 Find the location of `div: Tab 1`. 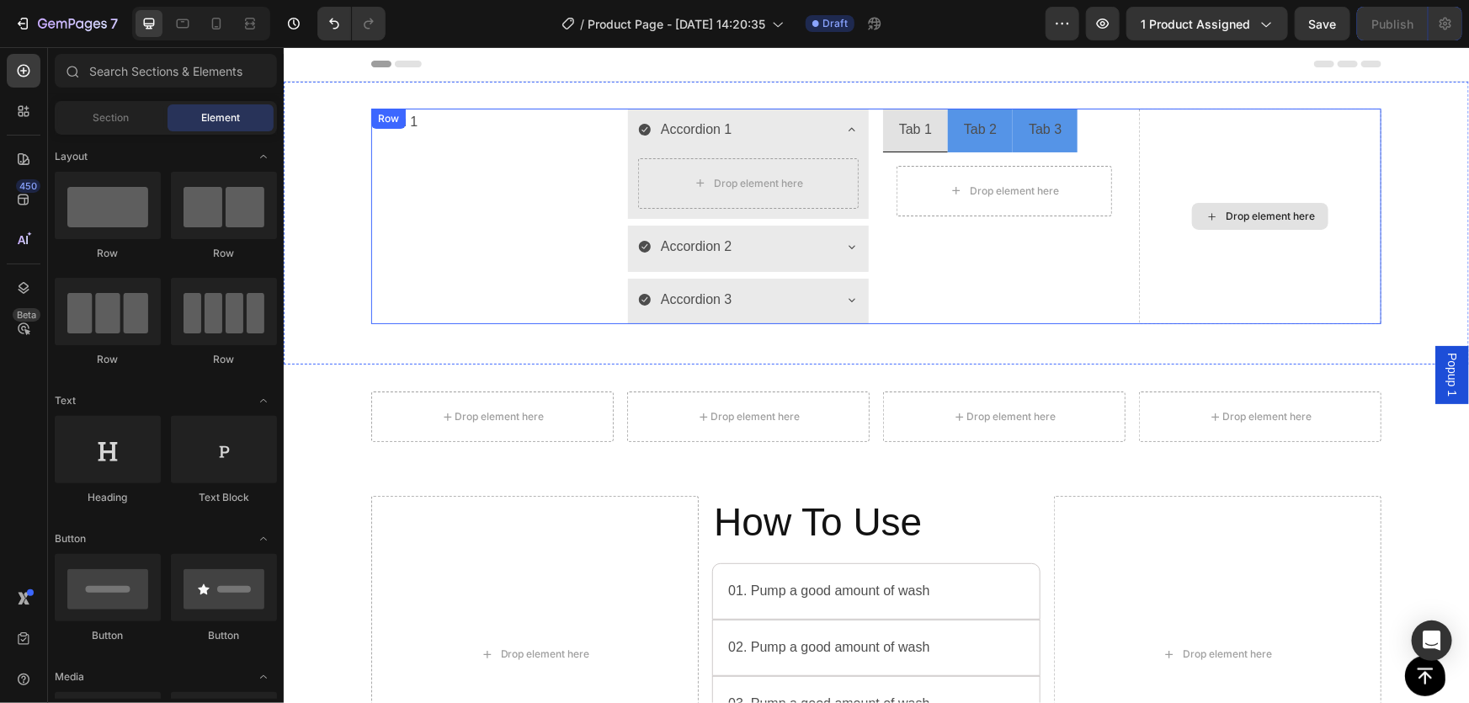

div: Tab 1 is located at coordinates (631, 83).